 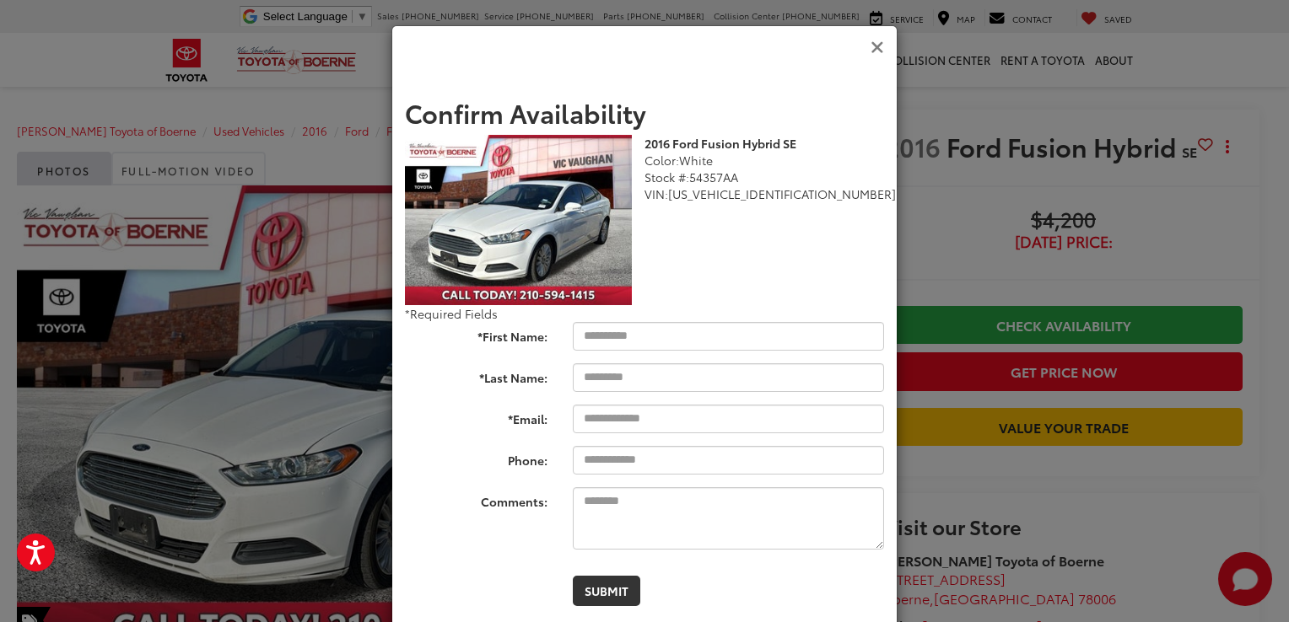 What do you see at coordinates (714, 177) in the screenshot?
I see `span: 54357AA` at bounding box center [714, 177].